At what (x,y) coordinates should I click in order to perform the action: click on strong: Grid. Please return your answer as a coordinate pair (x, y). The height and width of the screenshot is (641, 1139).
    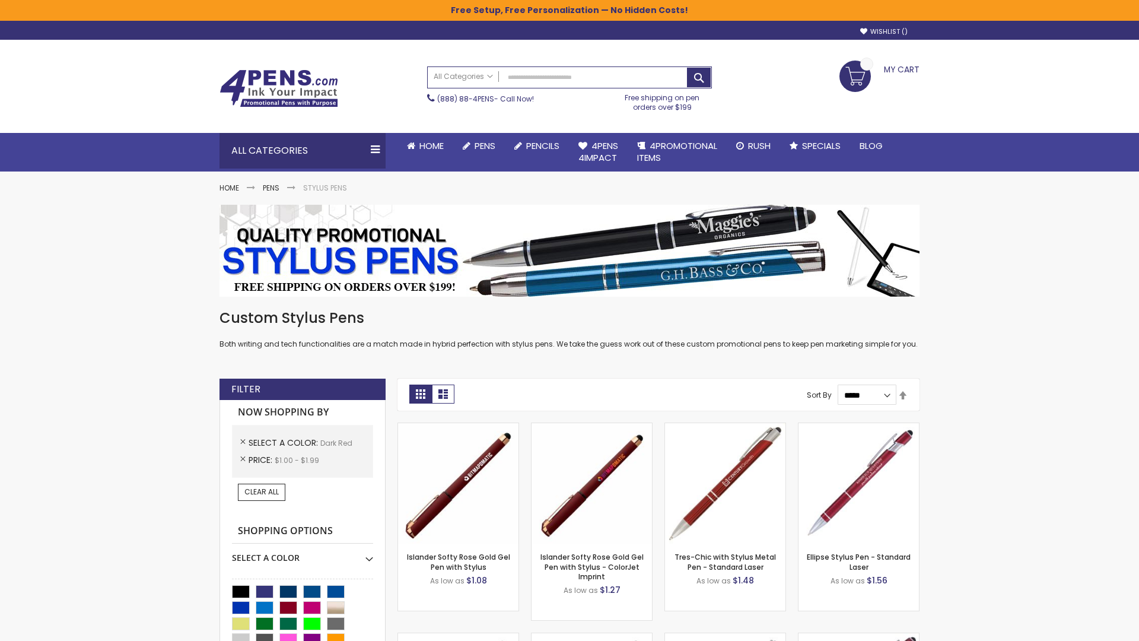
    Looking at the image, I should click on (421, 394).